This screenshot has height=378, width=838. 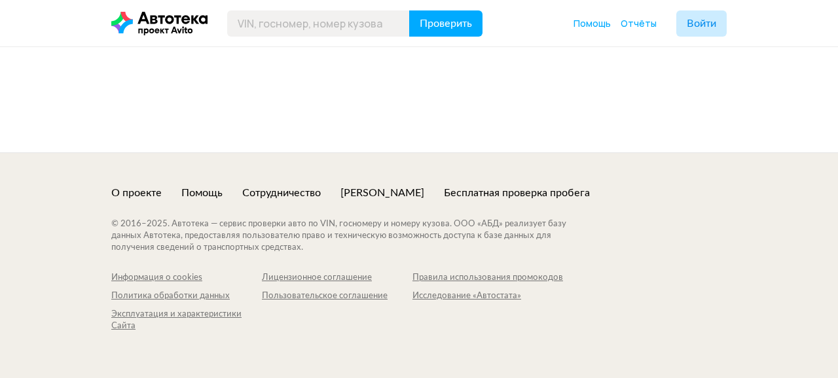 I want to click on a: Пользовательское соглашение, so click(x=337, y=296).